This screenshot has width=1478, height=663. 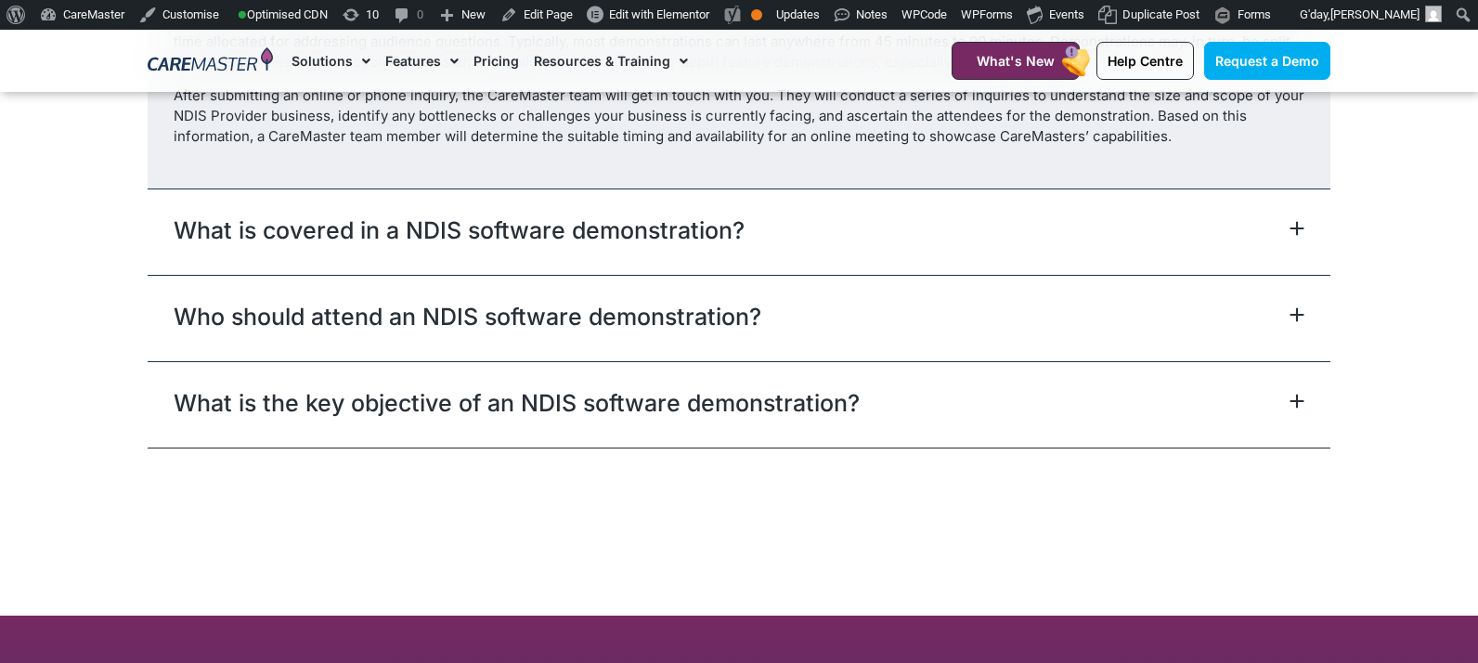 What do you see at coordinates (331, 60) in the screenshot?
I see `a: Solutions` at bounding box center [331, 60].